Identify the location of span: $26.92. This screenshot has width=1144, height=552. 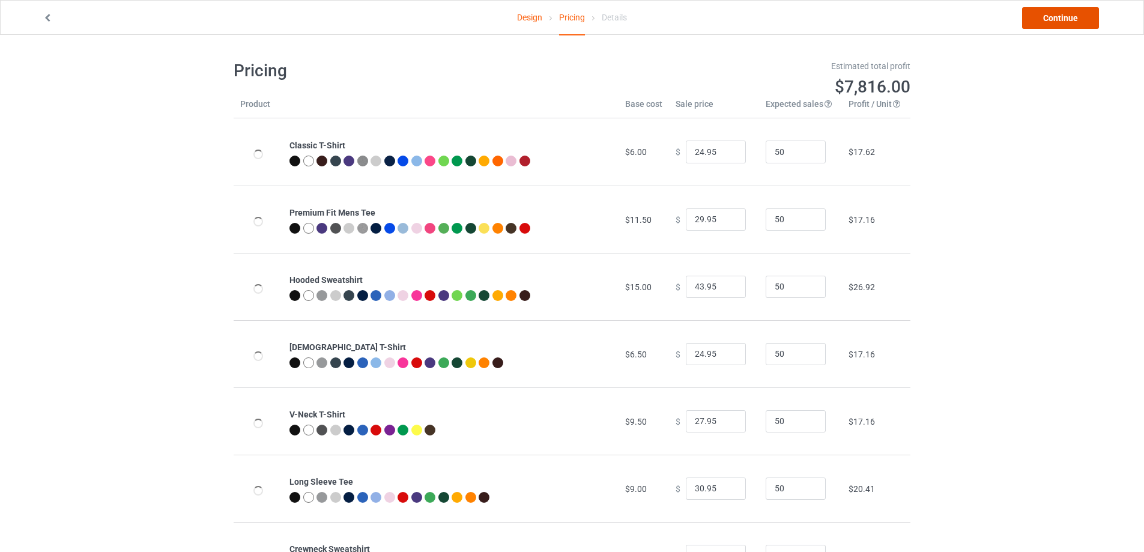
(862, 287).